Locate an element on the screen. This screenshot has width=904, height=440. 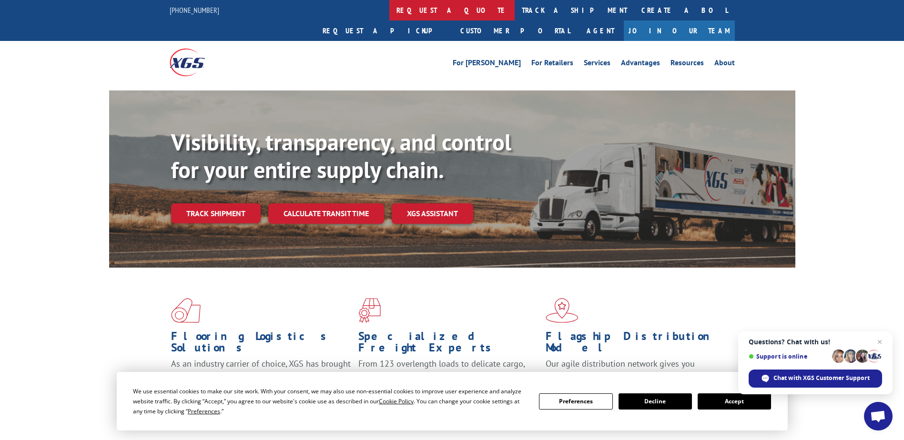
div: We use essential cookies to make our site work. With your consent, we may also use non-essential ... is located at coordinates (330, 401).